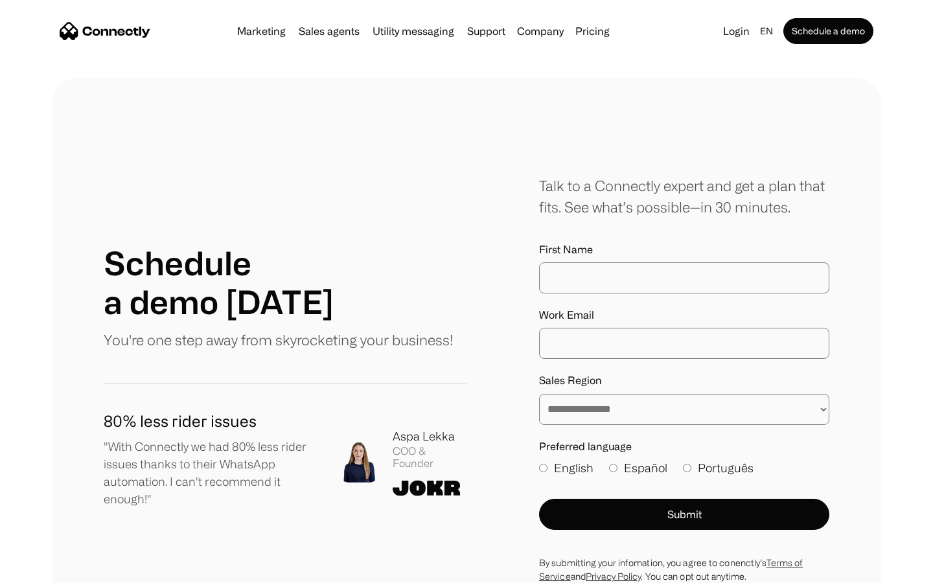 This screenshot has height=583, width=933. I want to click on aside: Language selected: English, so click(45, 569).